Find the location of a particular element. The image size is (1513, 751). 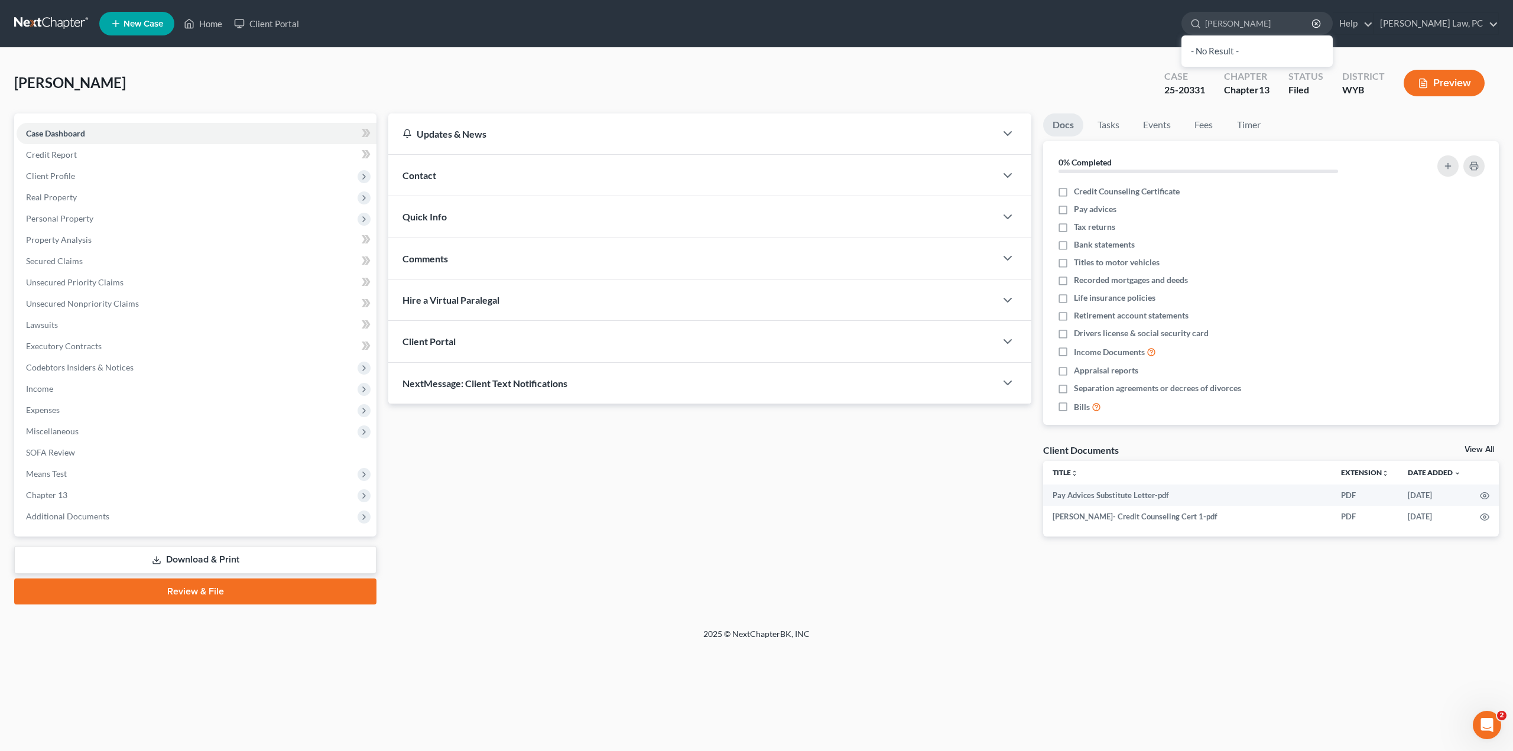

span: Bank statements is located at coordinates (1104, 245).